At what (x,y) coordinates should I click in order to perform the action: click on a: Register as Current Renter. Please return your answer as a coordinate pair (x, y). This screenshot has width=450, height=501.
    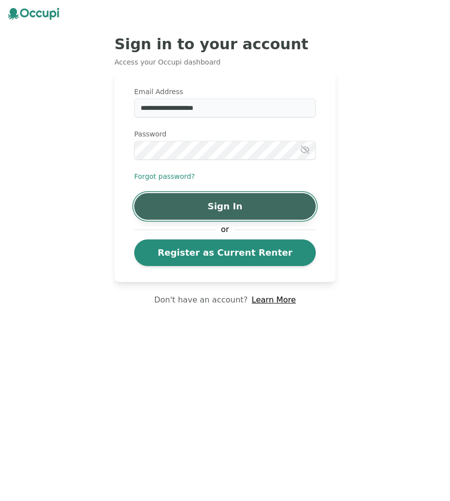
    Looking at the image, I should click on (225, 253).